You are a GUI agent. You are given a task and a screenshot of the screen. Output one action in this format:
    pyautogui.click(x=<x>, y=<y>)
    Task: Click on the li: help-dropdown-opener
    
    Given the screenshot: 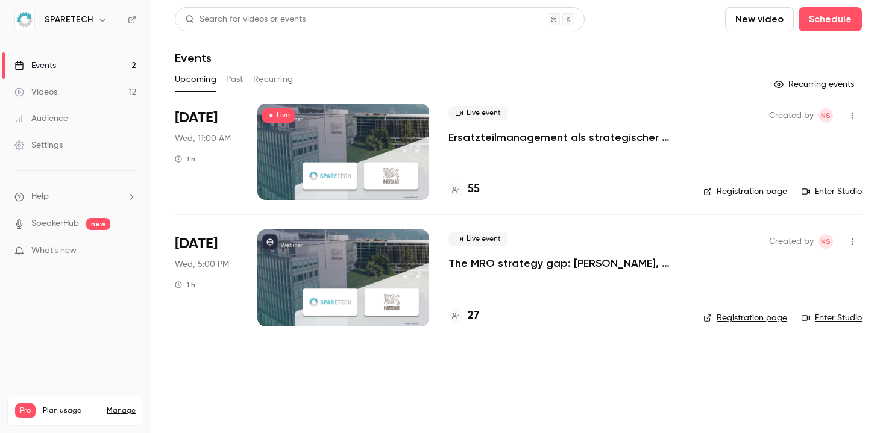 What is the action you would take?
    pyautogui.click(x=75, y=196)
    